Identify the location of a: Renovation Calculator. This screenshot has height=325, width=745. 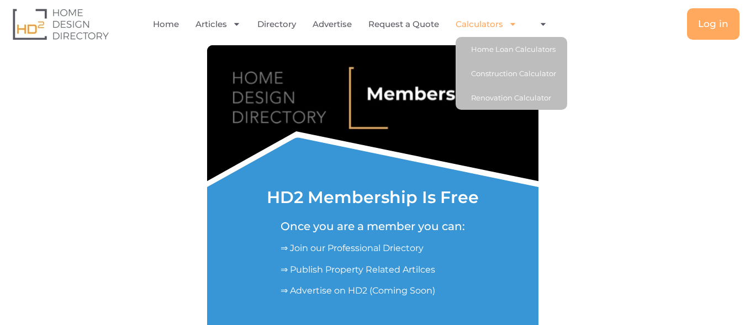
(511, 98).